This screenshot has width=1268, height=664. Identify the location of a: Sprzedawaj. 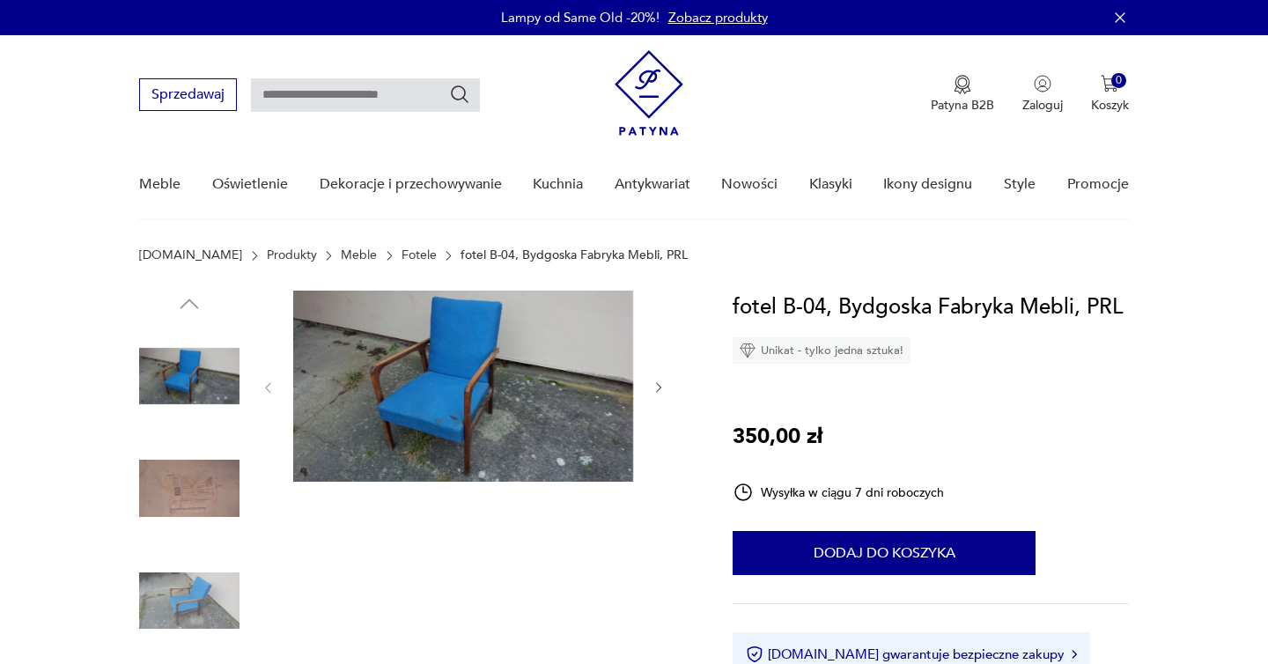
(187, 96).